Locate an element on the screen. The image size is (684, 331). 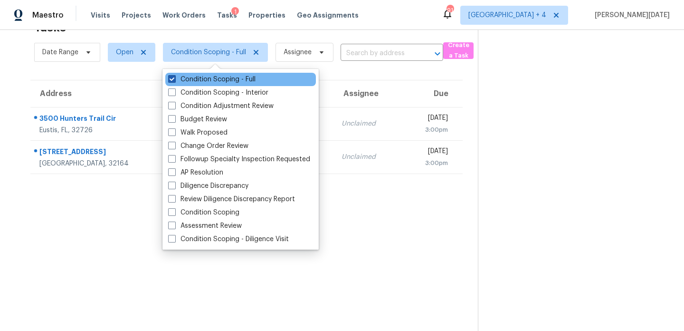
label: Budget Review is located at coordinates (198, 119).